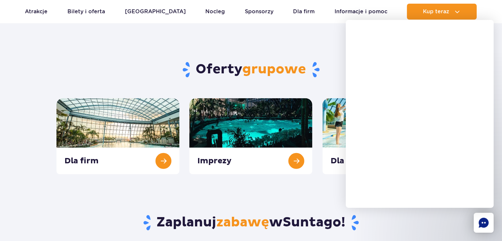 Image resolution: width=502 pixels, height=241 pixels. What do you see at coordinates (312, 223) in the screenshot?
I see `span: Suntago` at bounding box center [312, 223].